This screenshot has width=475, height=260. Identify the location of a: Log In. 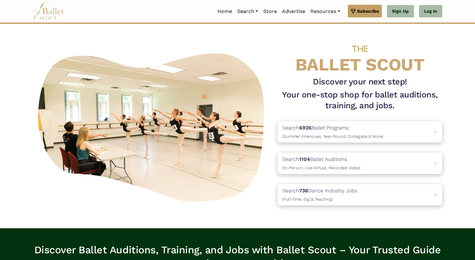
(431, 11).